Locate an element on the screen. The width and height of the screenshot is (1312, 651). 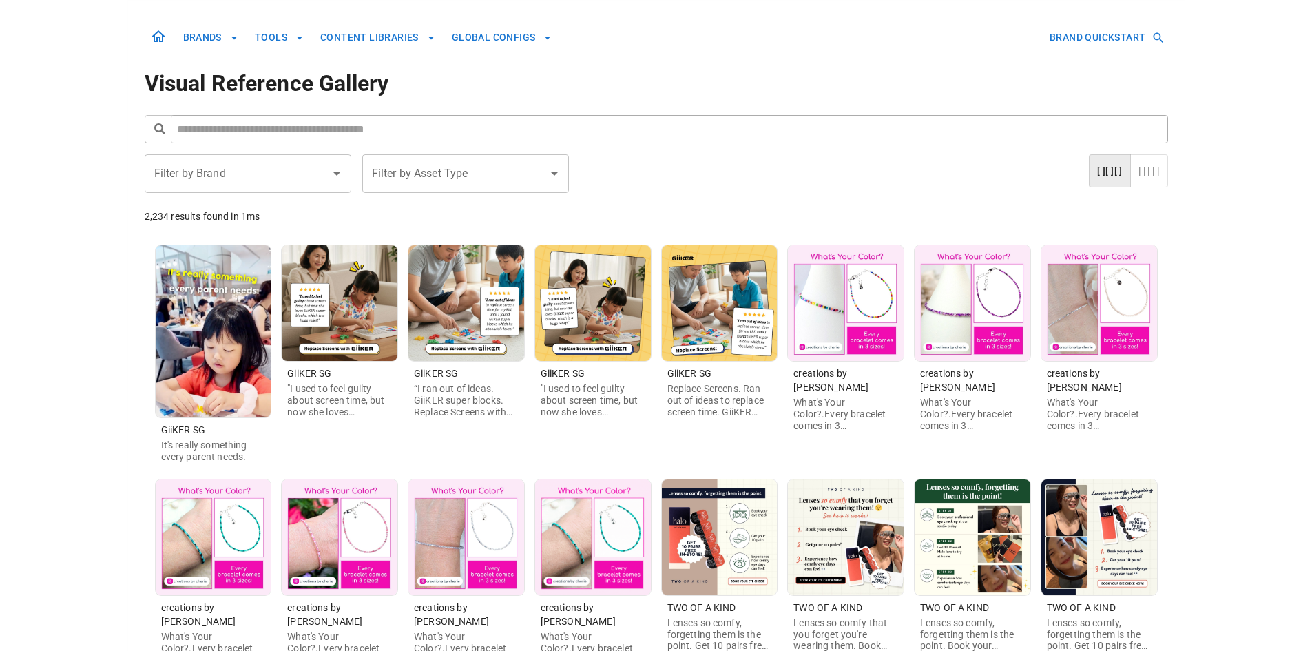
div: layout toggle is located at coordinates (1128, 171).